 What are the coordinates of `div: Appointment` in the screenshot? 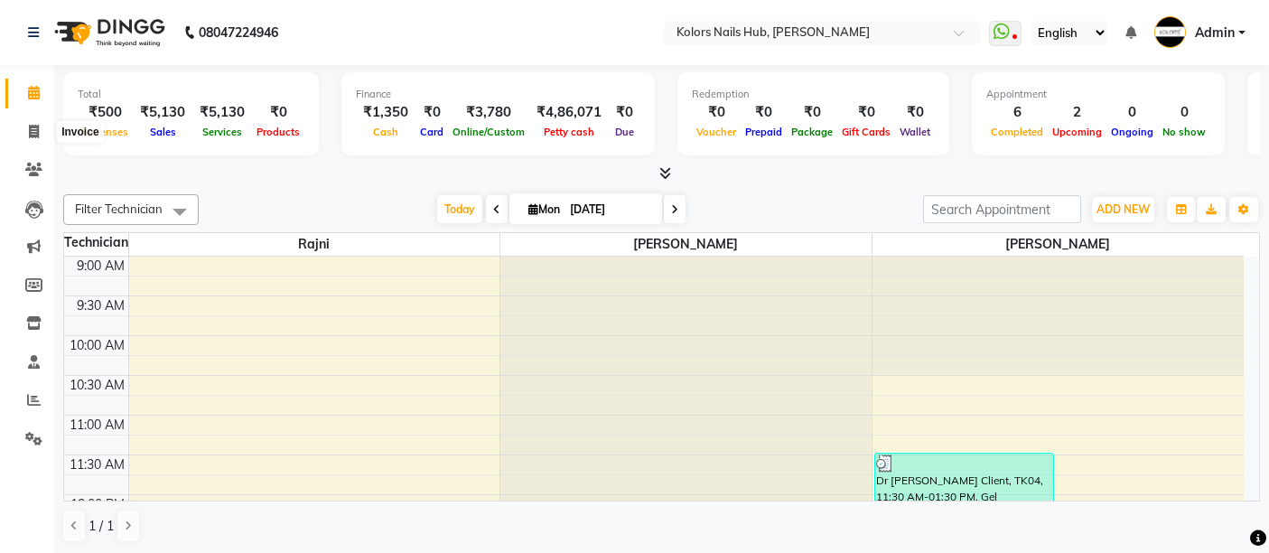 It's located at (1098, 94).